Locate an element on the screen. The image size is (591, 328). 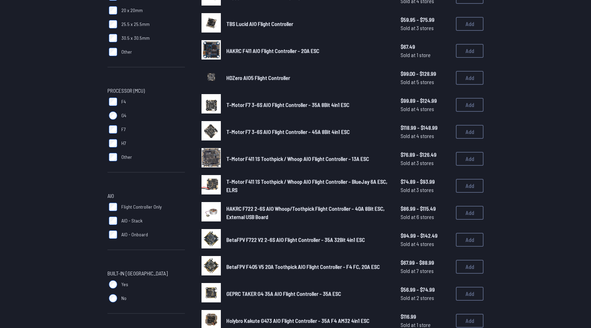
span: F7 is located at coordinates (123, 129).